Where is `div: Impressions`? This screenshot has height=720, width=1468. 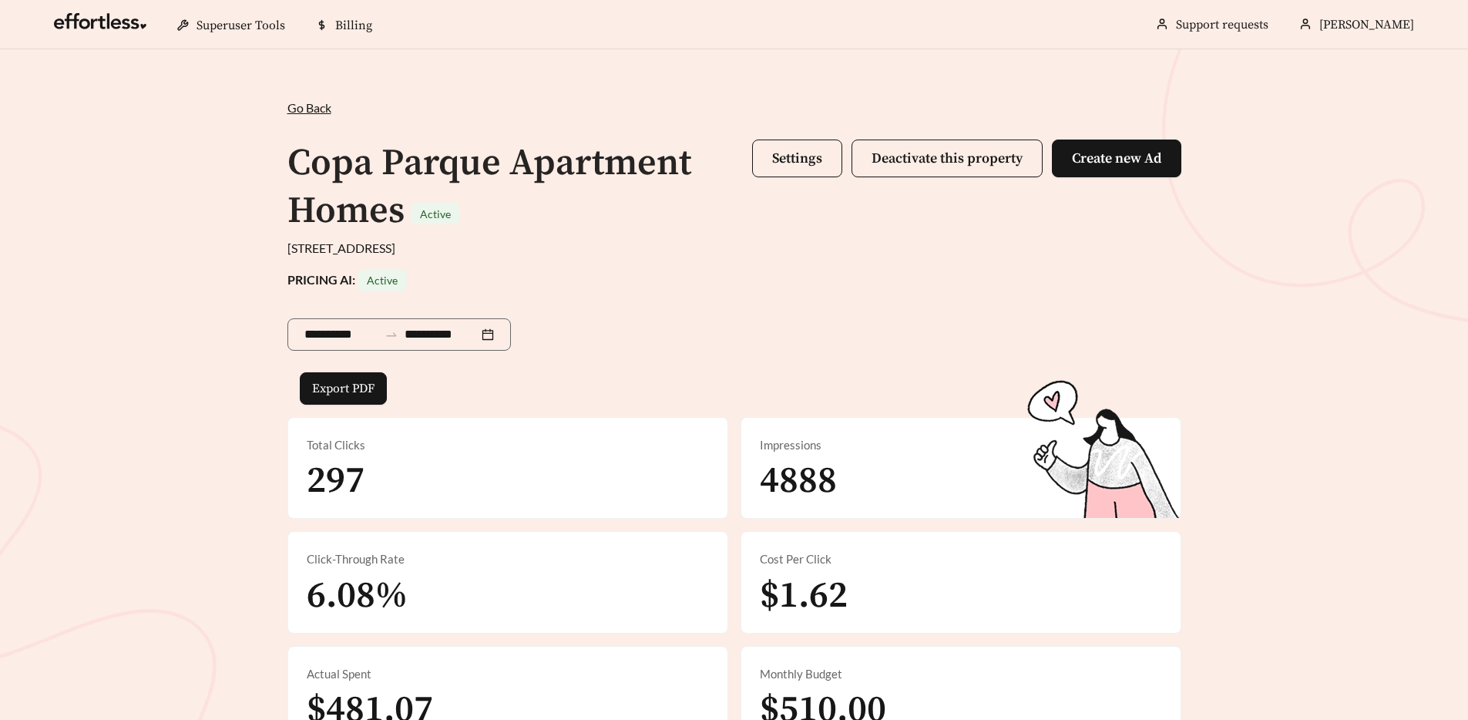
div: Impressions is located at coordinates (961, 445).